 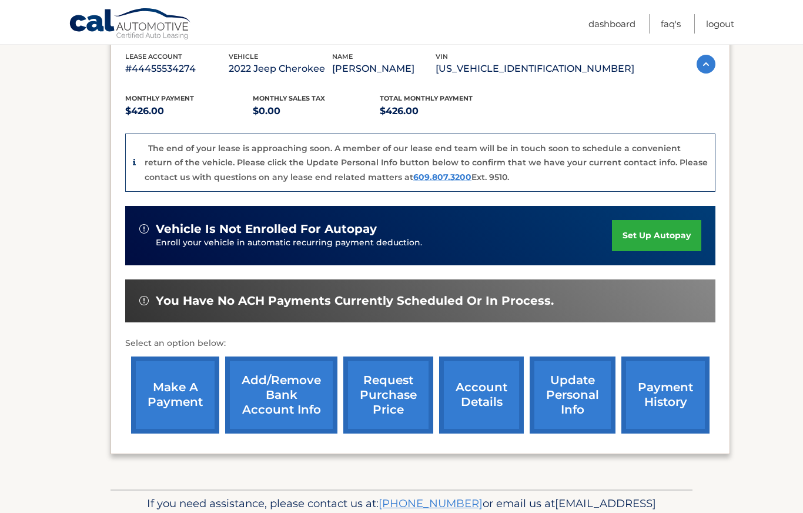 What do you see at coordinates (706, 64) in the screenshot?
I see `img: accordion-active.svg` at bounding box center [706, 64].